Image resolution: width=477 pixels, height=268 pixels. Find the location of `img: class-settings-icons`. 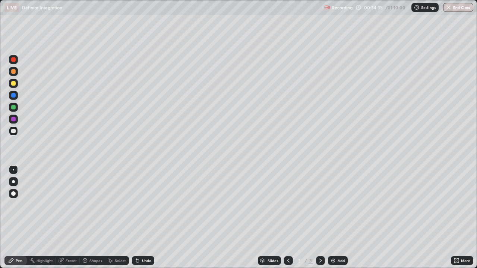

img: class-settings-icons is located at coordinates (417, 7).